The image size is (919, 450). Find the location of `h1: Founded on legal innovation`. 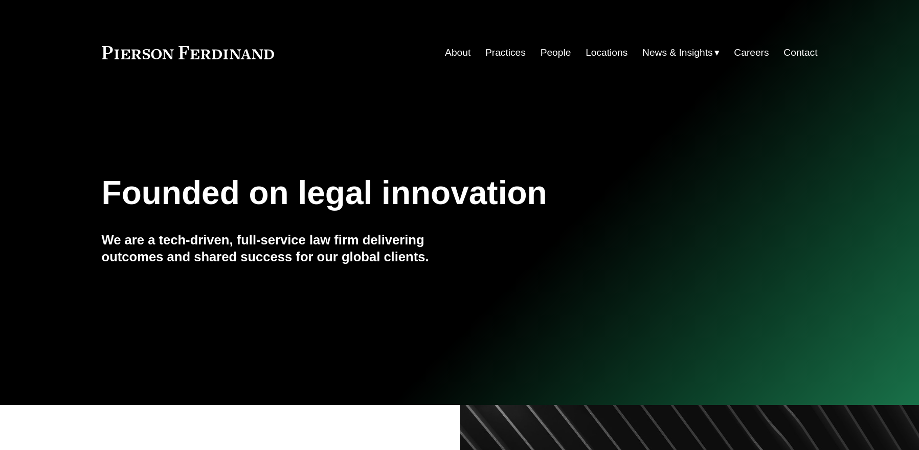

h1: Founded on legal innovation is located at coordinates (400, 193).